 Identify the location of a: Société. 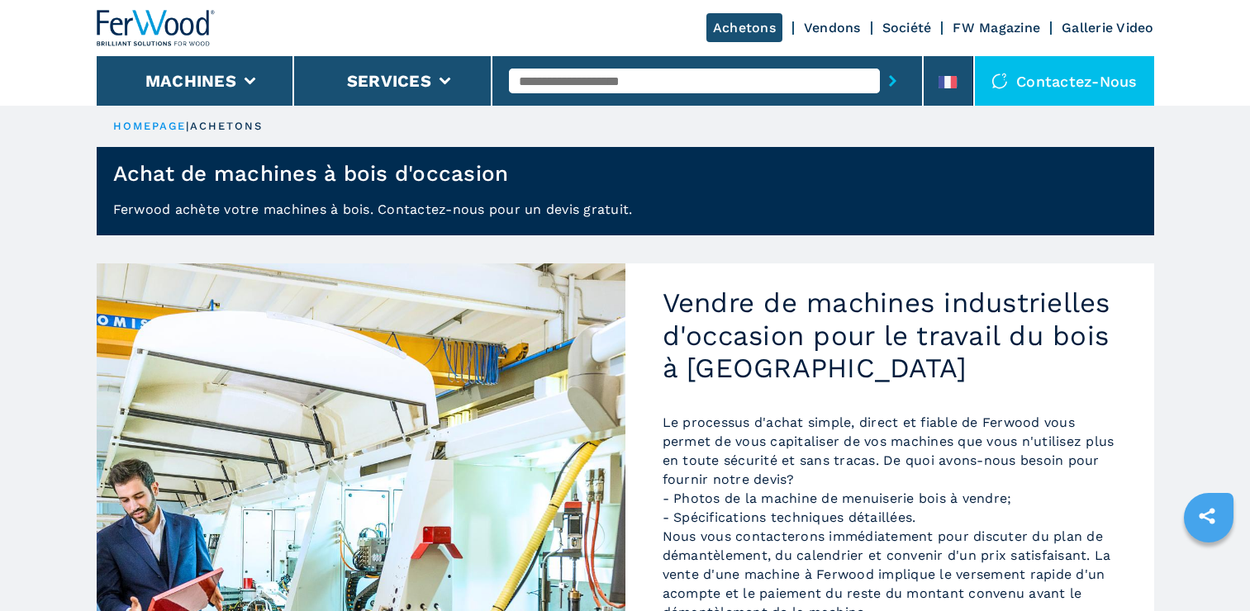
(907, 27).